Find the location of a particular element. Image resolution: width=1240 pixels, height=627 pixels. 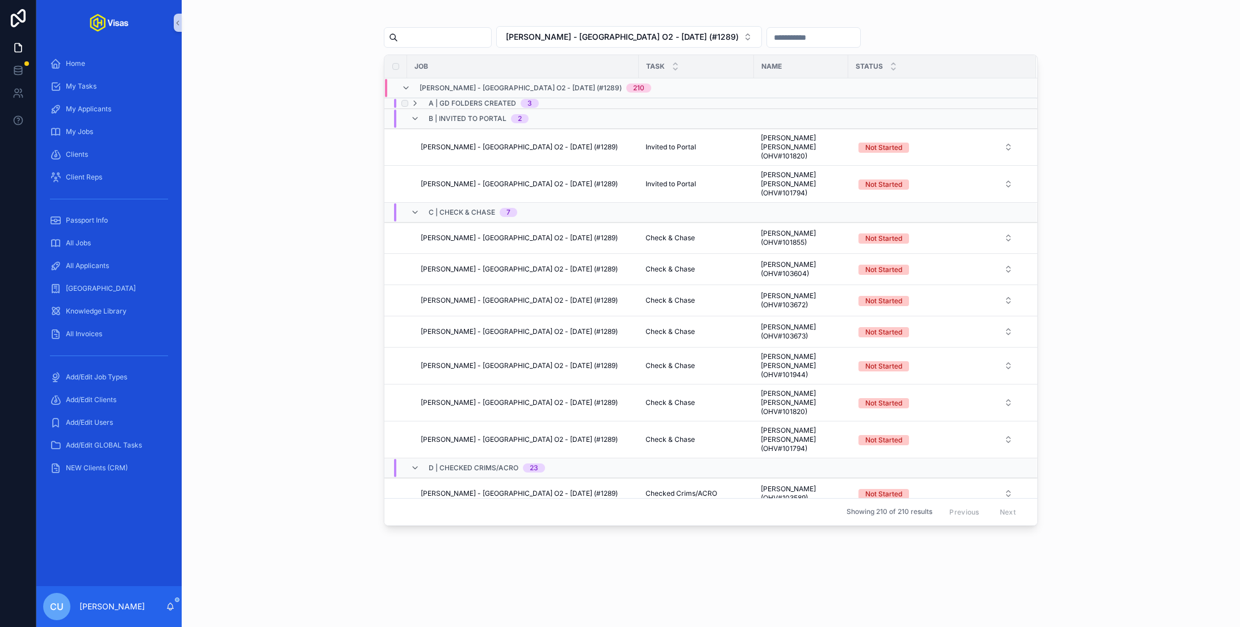

a: My Tasks is located at coordinates (109, 86).